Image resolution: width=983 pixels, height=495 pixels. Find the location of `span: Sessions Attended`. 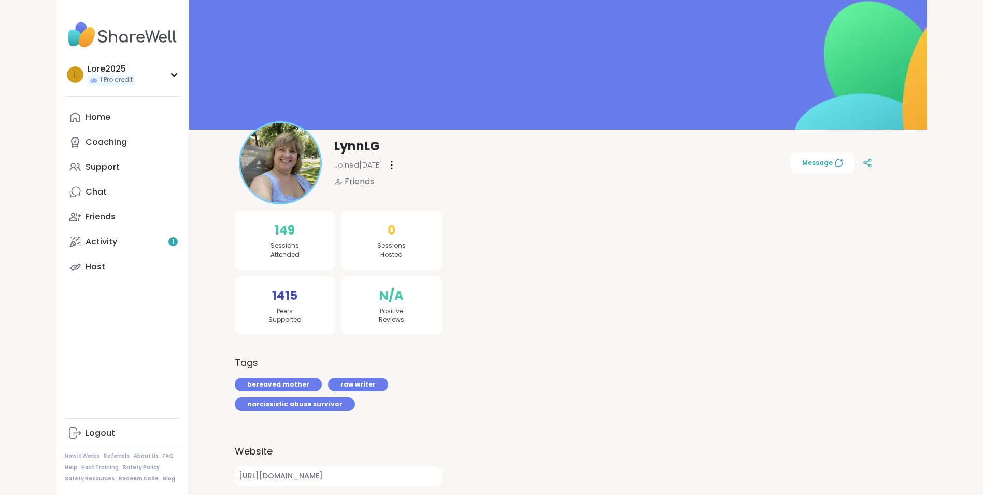

span: Sessions Attended is located at coordinates (285, 250).